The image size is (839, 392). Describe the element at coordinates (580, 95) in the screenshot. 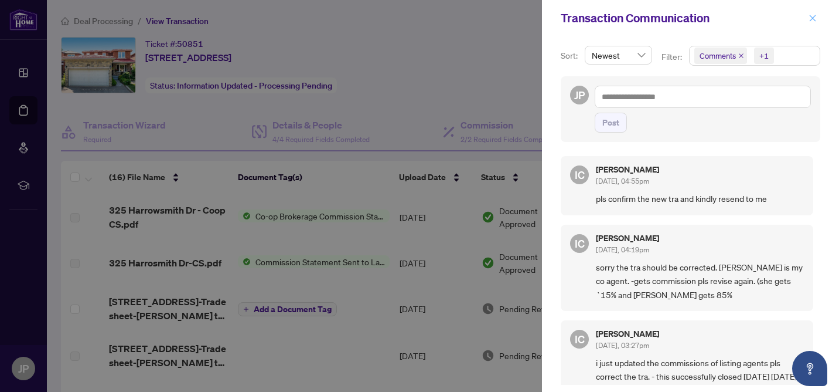

I see `span: JP` at that location.